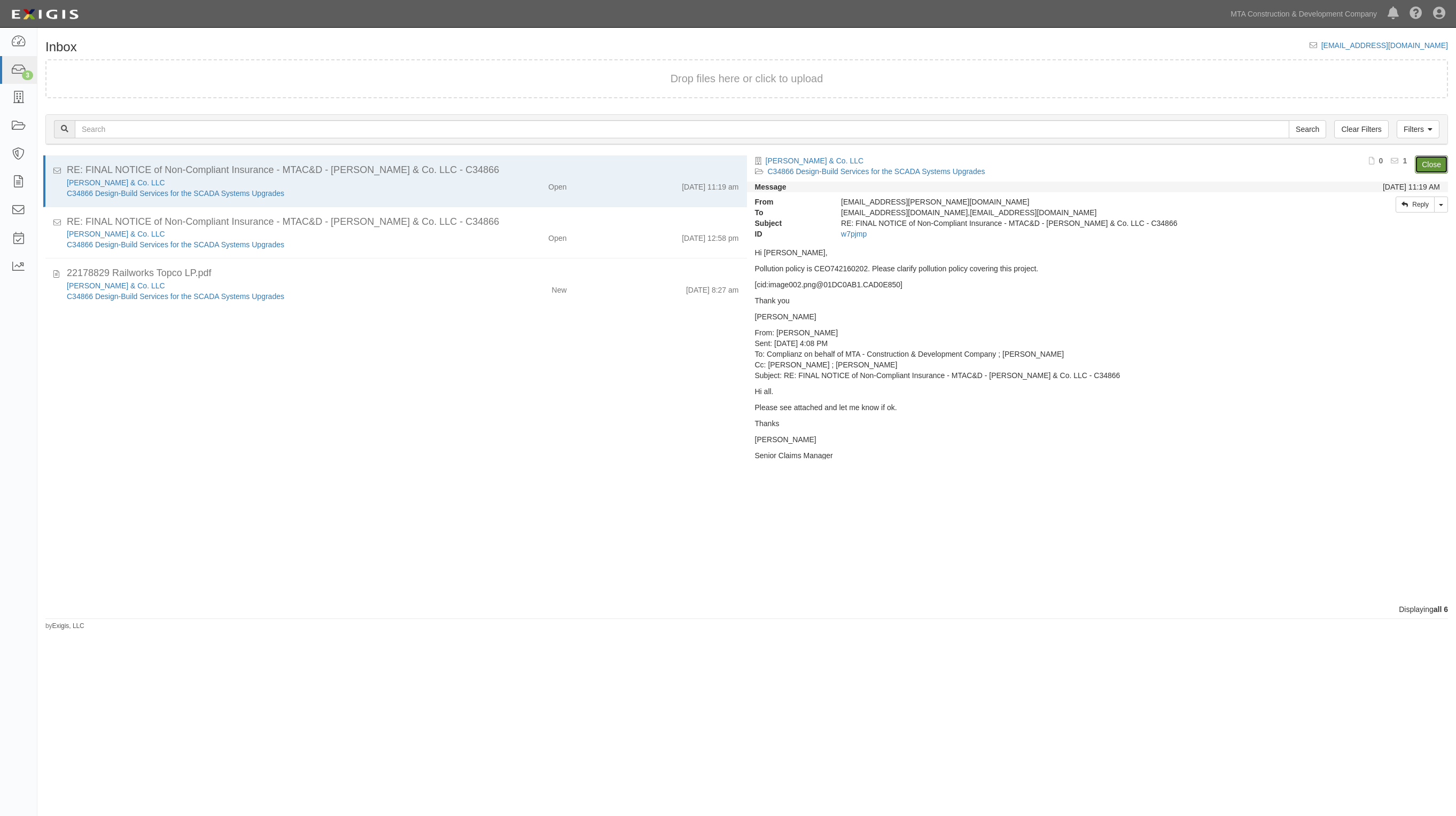  What do you see at coordinates (1303, 14) in the screenshot?
I see `a: MTA Construction & Development Company` at bounding box center [1303, 14].